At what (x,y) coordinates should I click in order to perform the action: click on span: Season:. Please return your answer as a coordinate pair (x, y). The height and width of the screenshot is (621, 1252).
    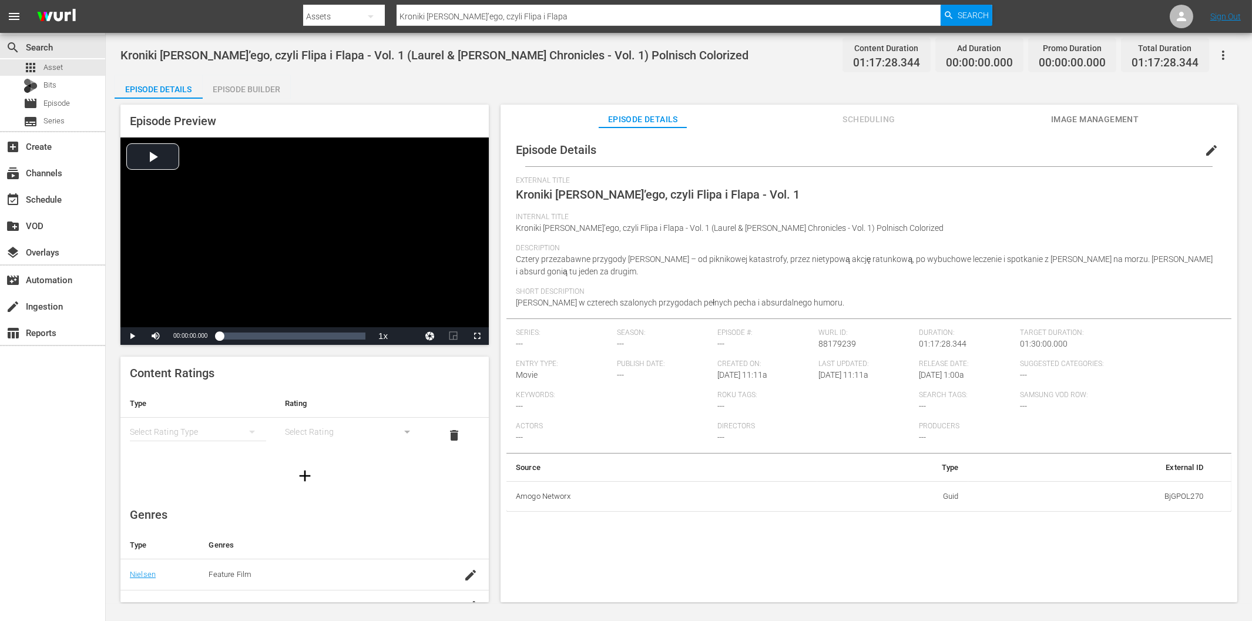
    Looking at the image, I should click on (664, 333).